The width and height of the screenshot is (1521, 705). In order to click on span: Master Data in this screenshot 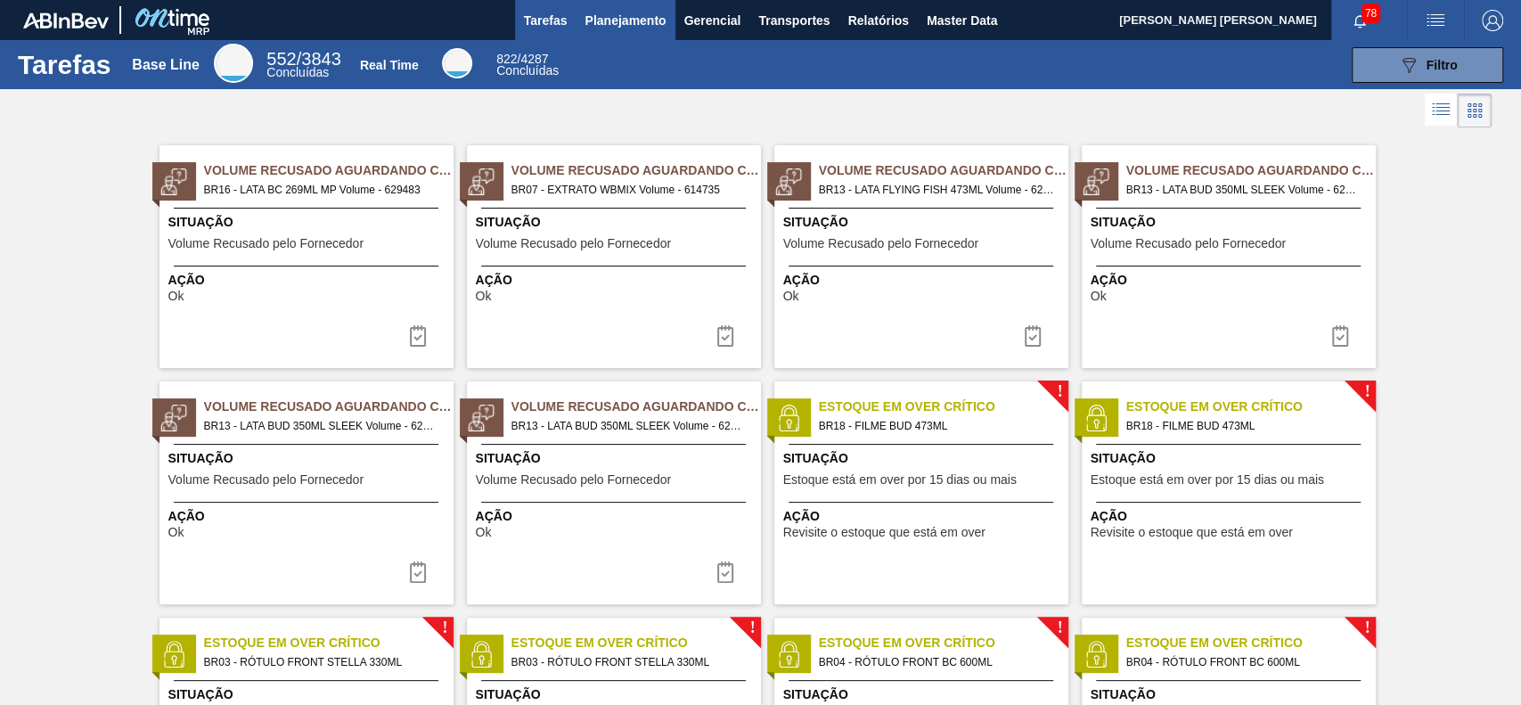, I will do `click(962, 20)`.